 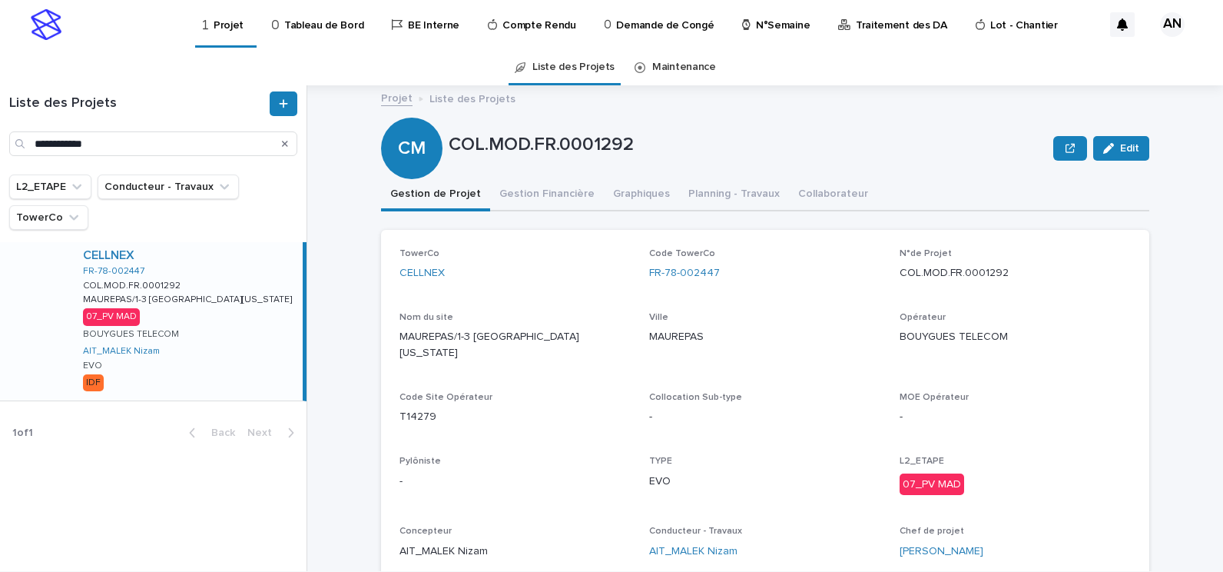 I want to click on div: Search, so click(x=153, y=144).